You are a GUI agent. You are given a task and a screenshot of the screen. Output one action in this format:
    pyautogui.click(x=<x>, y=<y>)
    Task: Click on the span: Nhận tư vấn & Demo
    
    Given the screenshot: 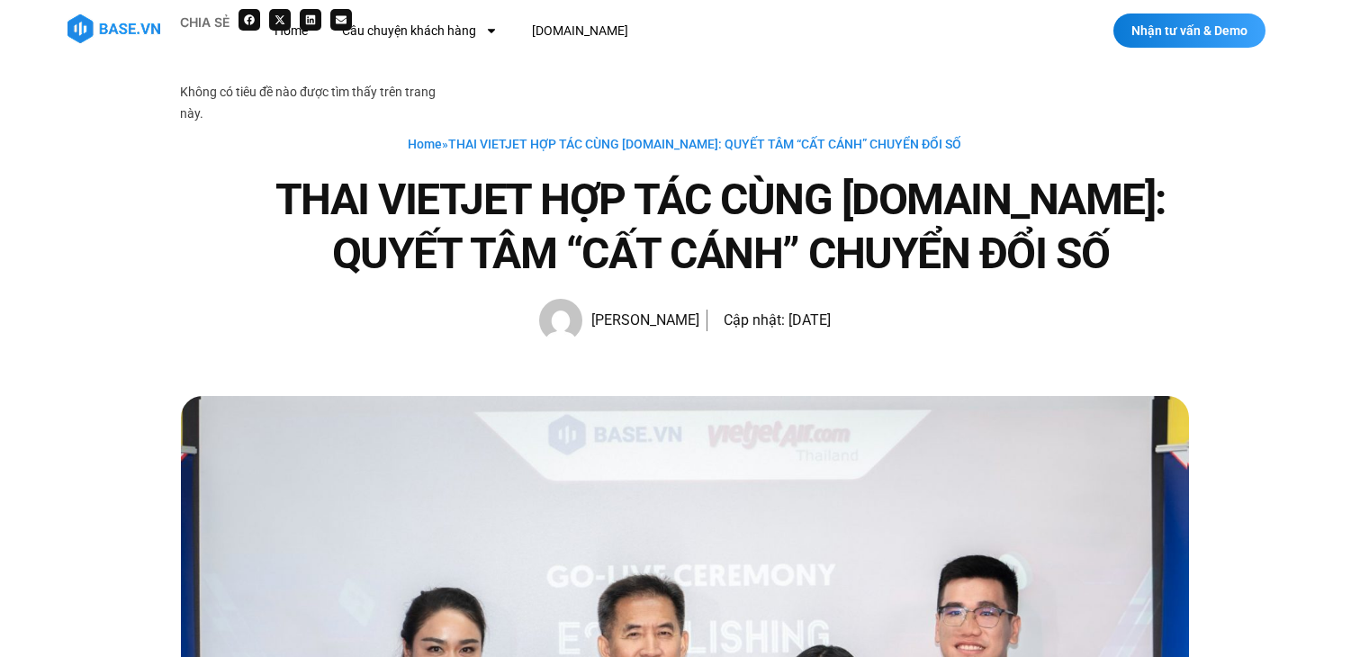 What is the action you would take?
    pyautogui.click(x=1189, y=31)
    